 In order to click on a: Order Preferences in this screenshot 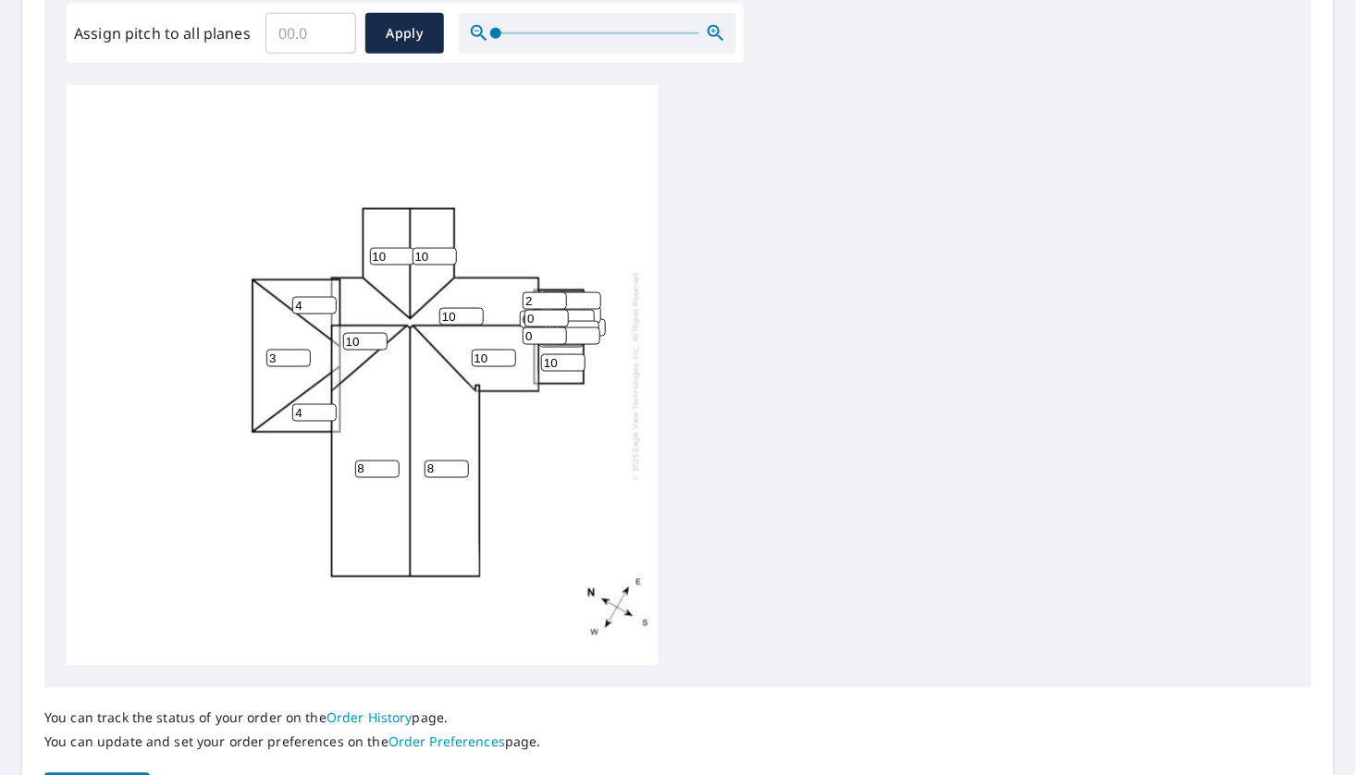, I will do `click(447, 742)`.